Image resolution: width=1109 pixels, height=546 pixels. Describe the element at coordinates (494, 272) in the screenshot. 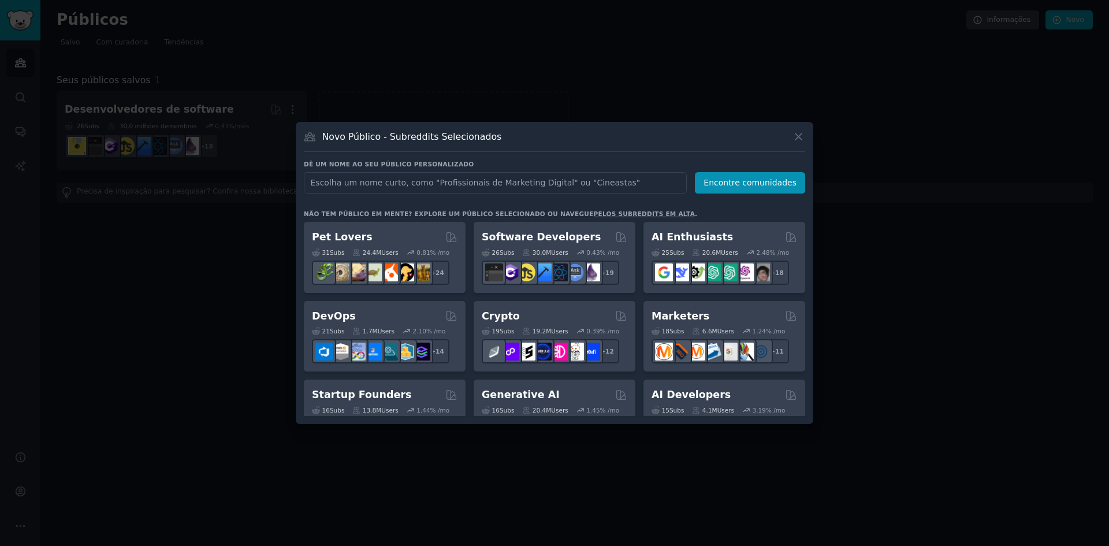

I see `img: software` at that location.